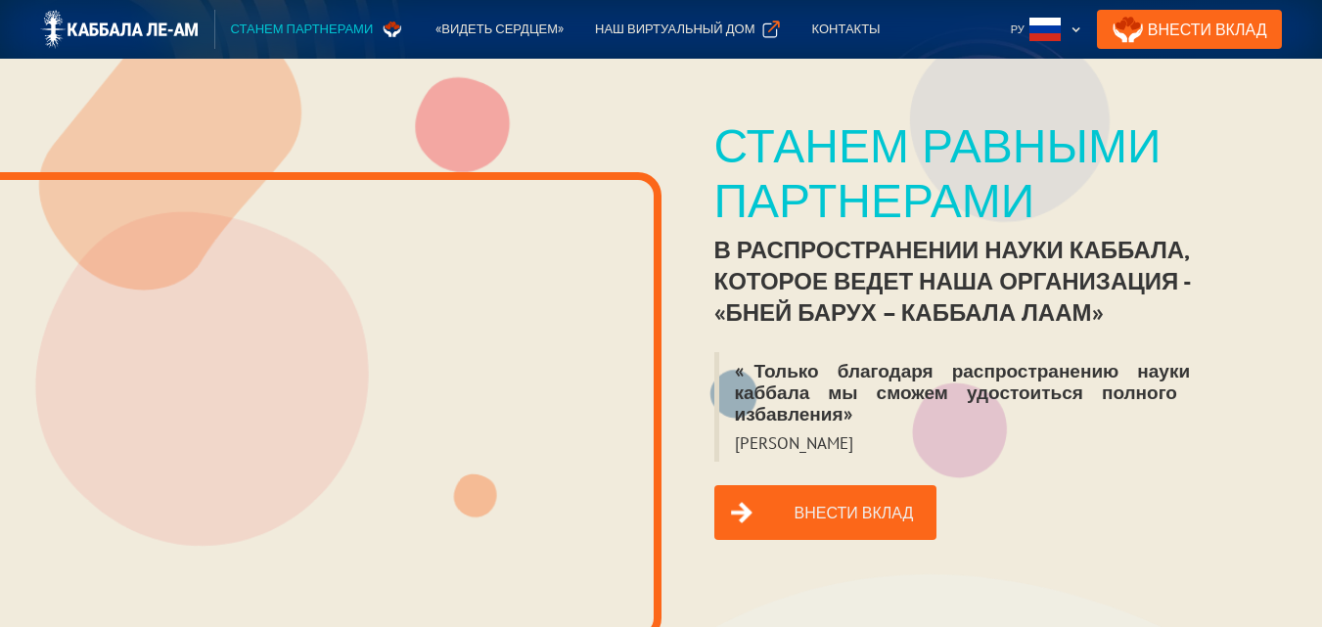 The image size is (1322, 627). I want to click on a: Контакты, so click(845, 29).